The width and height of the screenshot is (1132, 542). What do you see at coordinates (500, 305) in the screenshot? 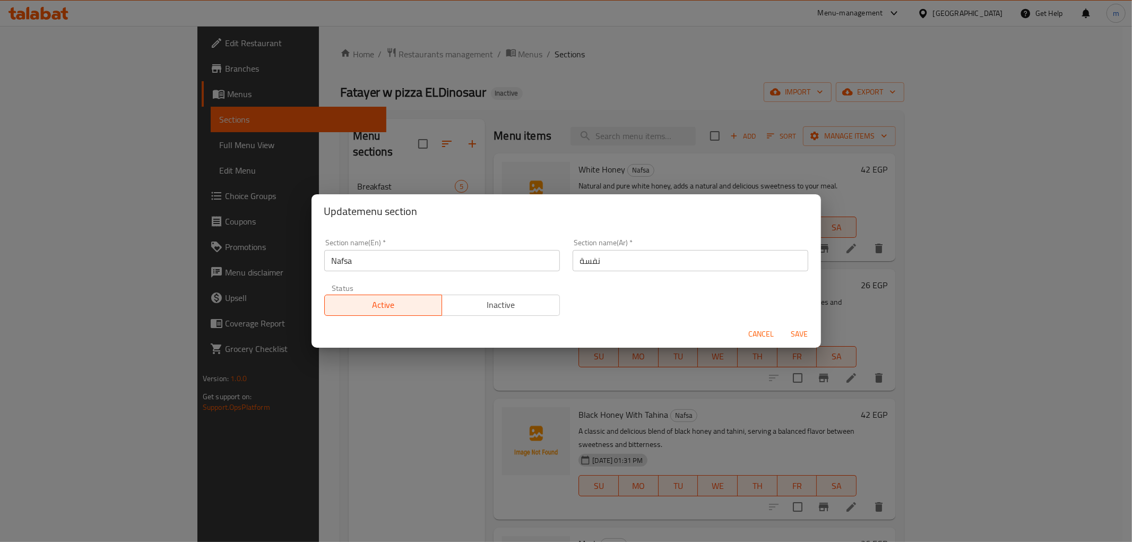
I see `button: Inactive` at bounding box center [500, 305].